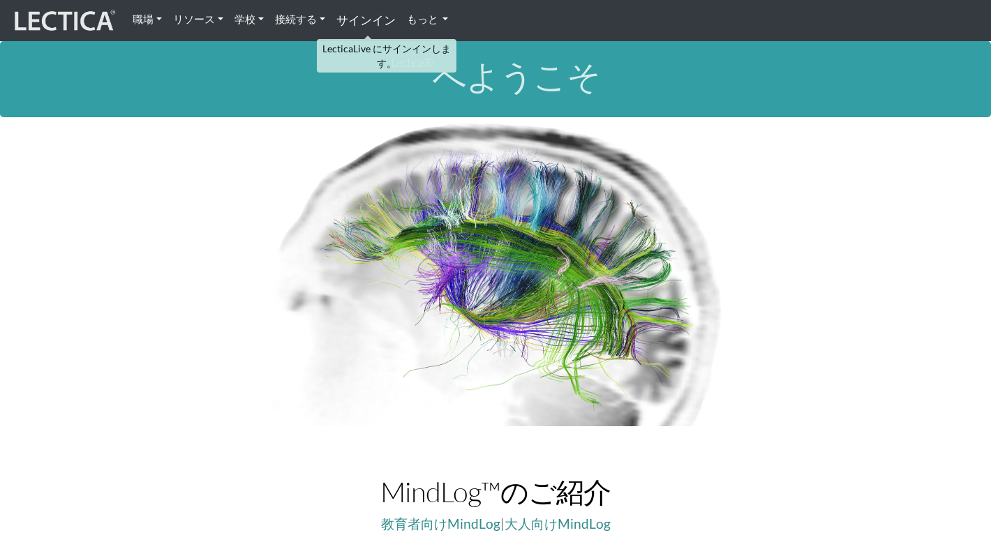 Image resolution: width=991 pixels, height=542 pixels. I want to click on font: リソース, so click(194, 19).